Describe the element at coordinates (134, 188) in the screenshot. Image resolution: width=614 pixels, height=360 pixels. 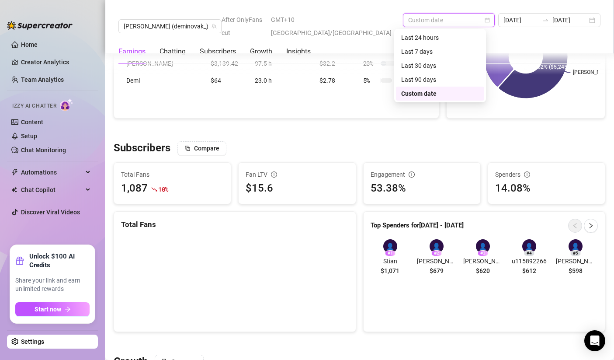
I see `div: 1,087` at that location.